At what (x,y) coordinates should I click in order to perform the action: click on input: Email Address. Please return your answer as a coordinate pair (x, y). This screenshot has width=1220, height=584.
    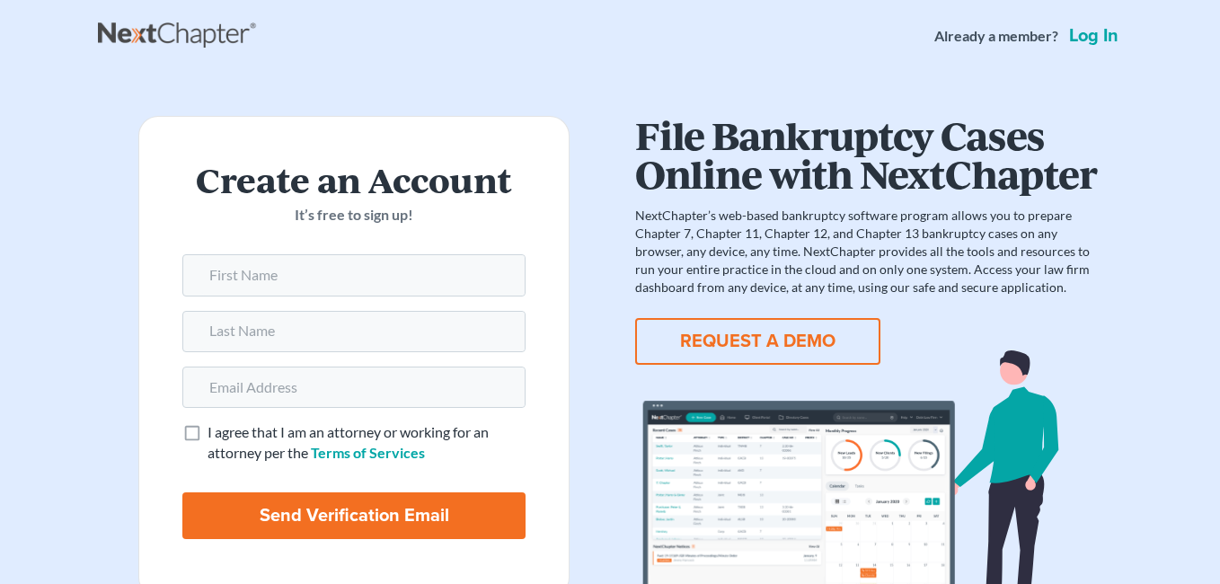
    Looking at the image, I should click on (363, 387).